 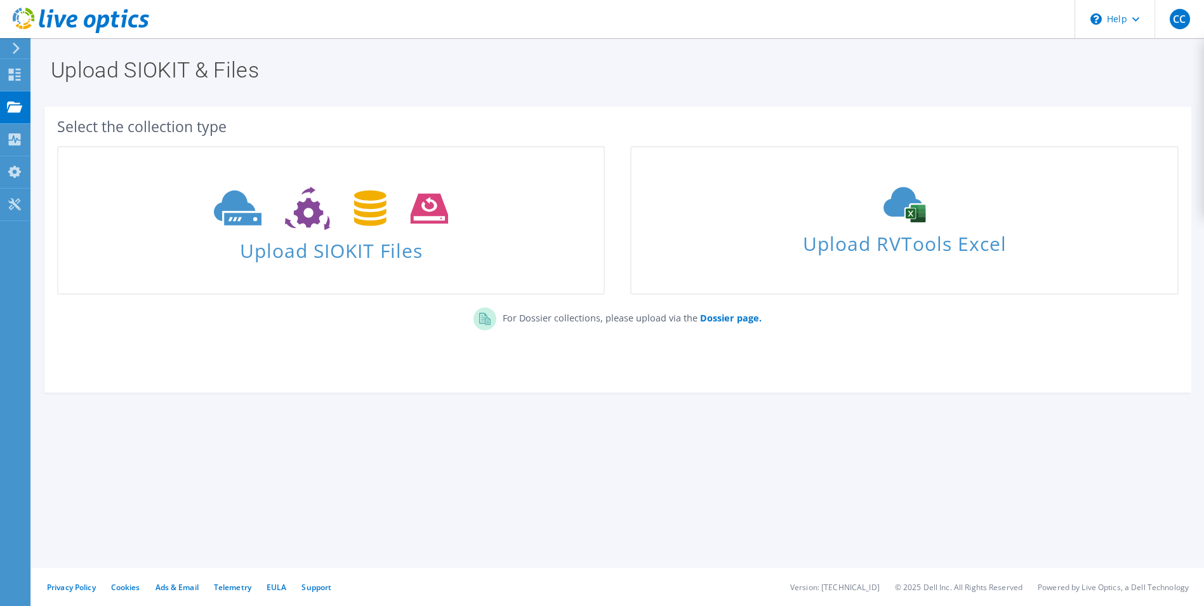 What do you see at coordinates (629, 316) in the screenshot?
I see `p: For Dossier collections, please upload via the` at bounding box center [629, 316].